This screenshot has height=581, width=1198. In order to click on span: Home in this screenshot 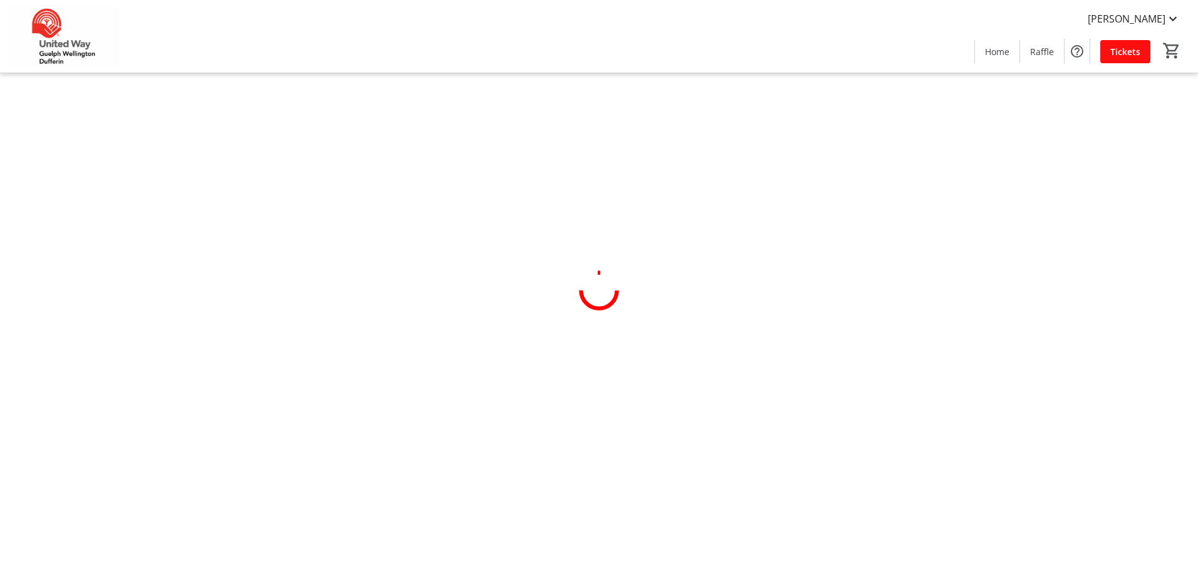, I will do `click(997, 51)`.